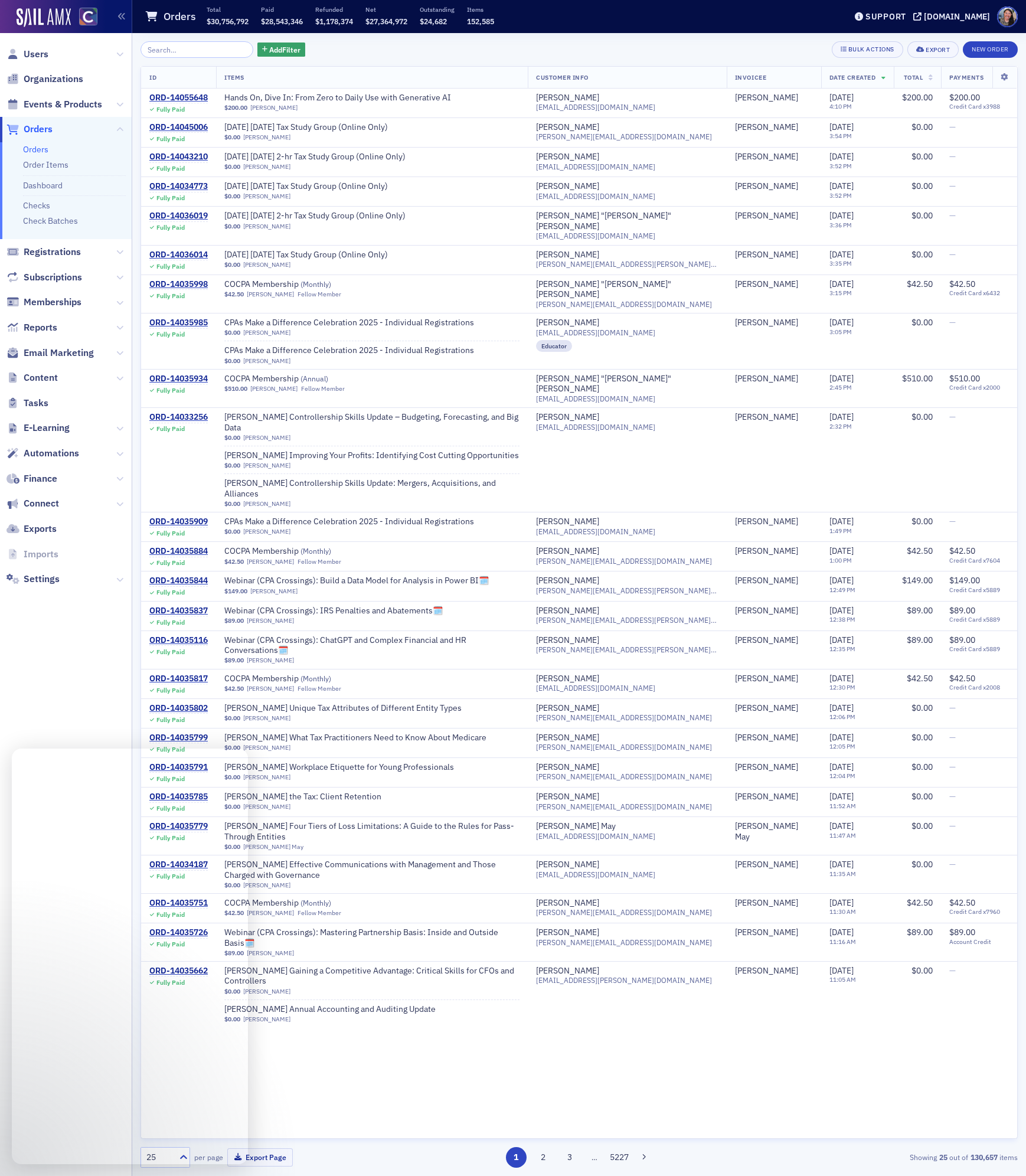 The width and height of the screenshot is (1026, 1176). I want to click on p: Outstanding, so click(437, 10).